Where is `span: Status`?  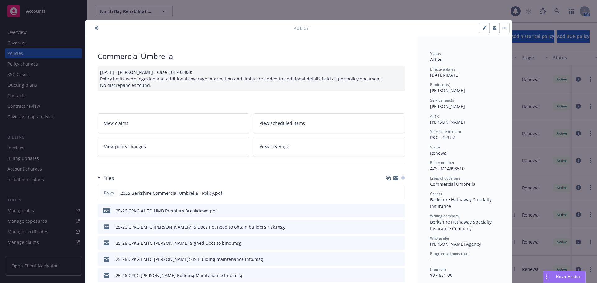
span: Status is located at coordinates (435, 53).